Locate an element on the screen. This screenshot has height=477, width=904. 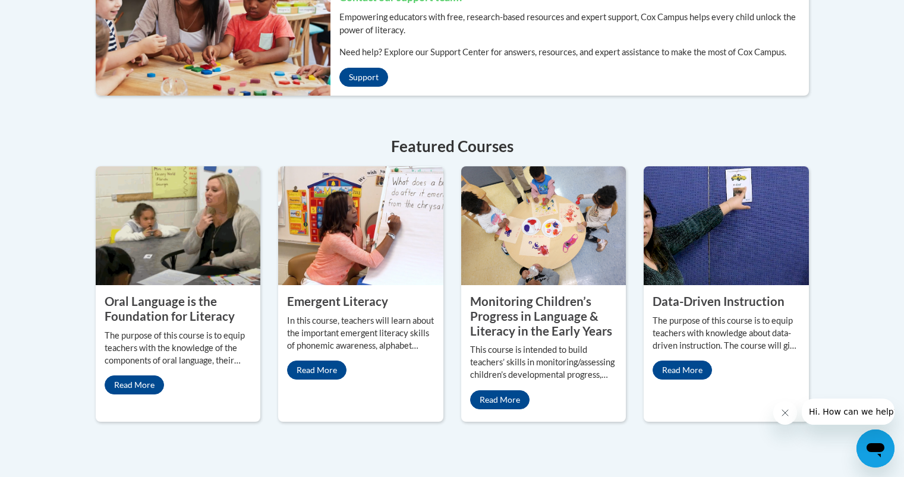
p: Need help? Explore our Support Center for answers, resources, and expert assistance to make the m... is located at coordinates (574, 52).